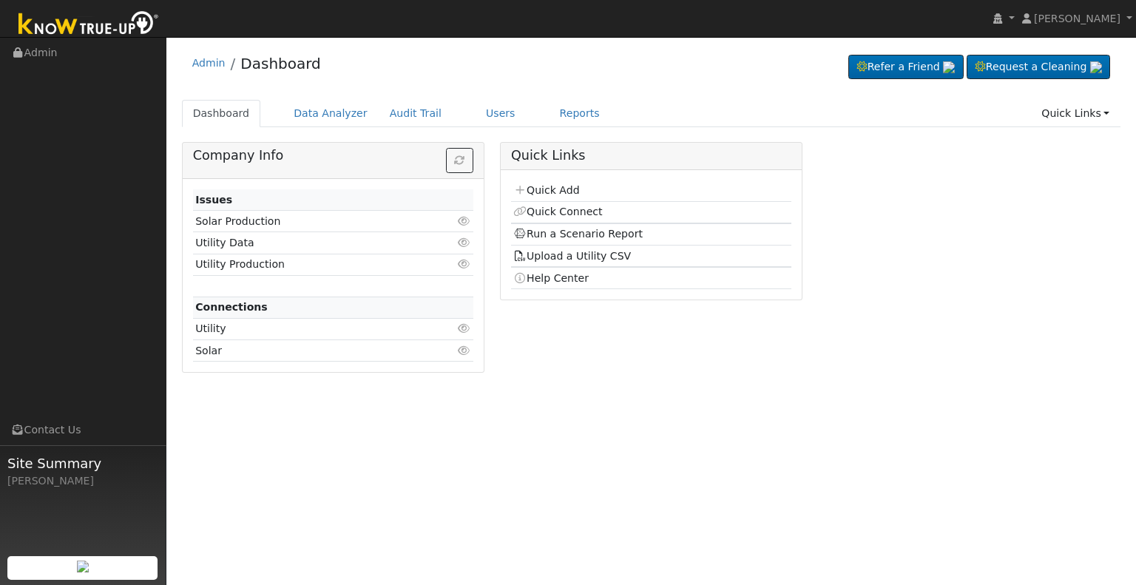 The image size is (1136, 585). Describe the element at coordinates (89, 24) in the screenshot. I see `img: Know True-Up` at that location.